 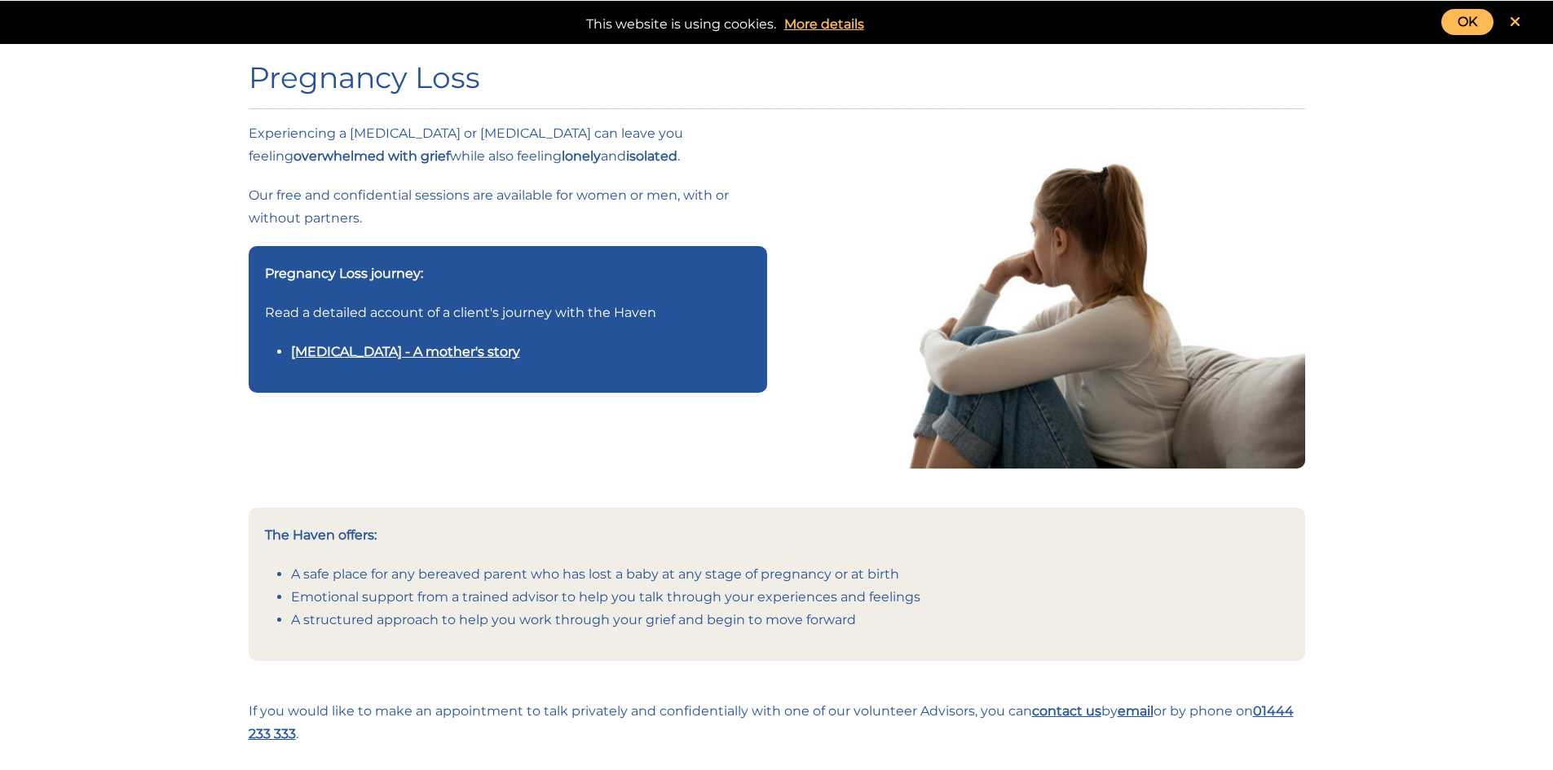 I want to click on h1: Pregnancy Loss, so click(x=777, y=77).